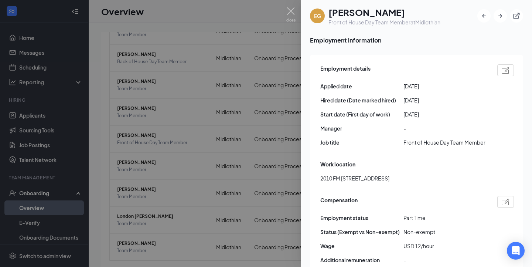  What do you see at coordinates (500, 16) in the screenshot?
I see `svg: ArrowRight` at bounding box center [500, 16].